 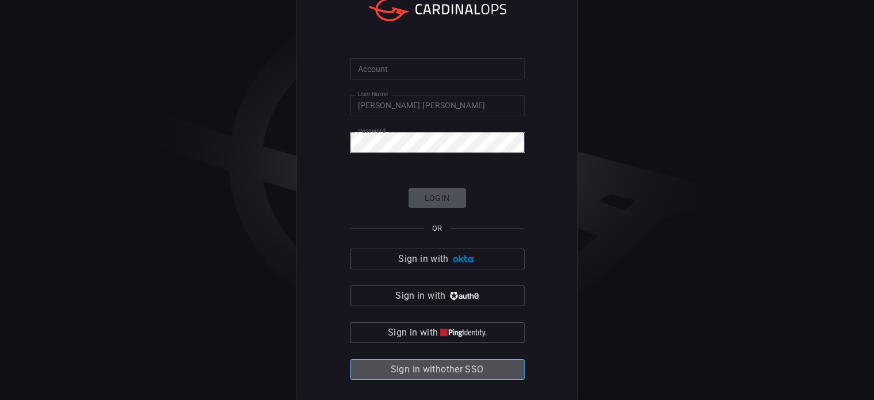 What do you see at coordinates (463, 332) in the screenshot?
I see `img: quu4iresuhQAAAABJRU5ErkJggg==` at bounding box center [463, 332].